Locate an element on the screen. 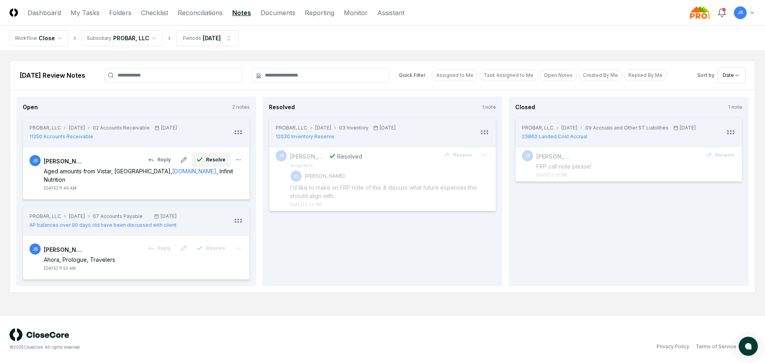  a: Dashboard is located at coordinates (44, 13).